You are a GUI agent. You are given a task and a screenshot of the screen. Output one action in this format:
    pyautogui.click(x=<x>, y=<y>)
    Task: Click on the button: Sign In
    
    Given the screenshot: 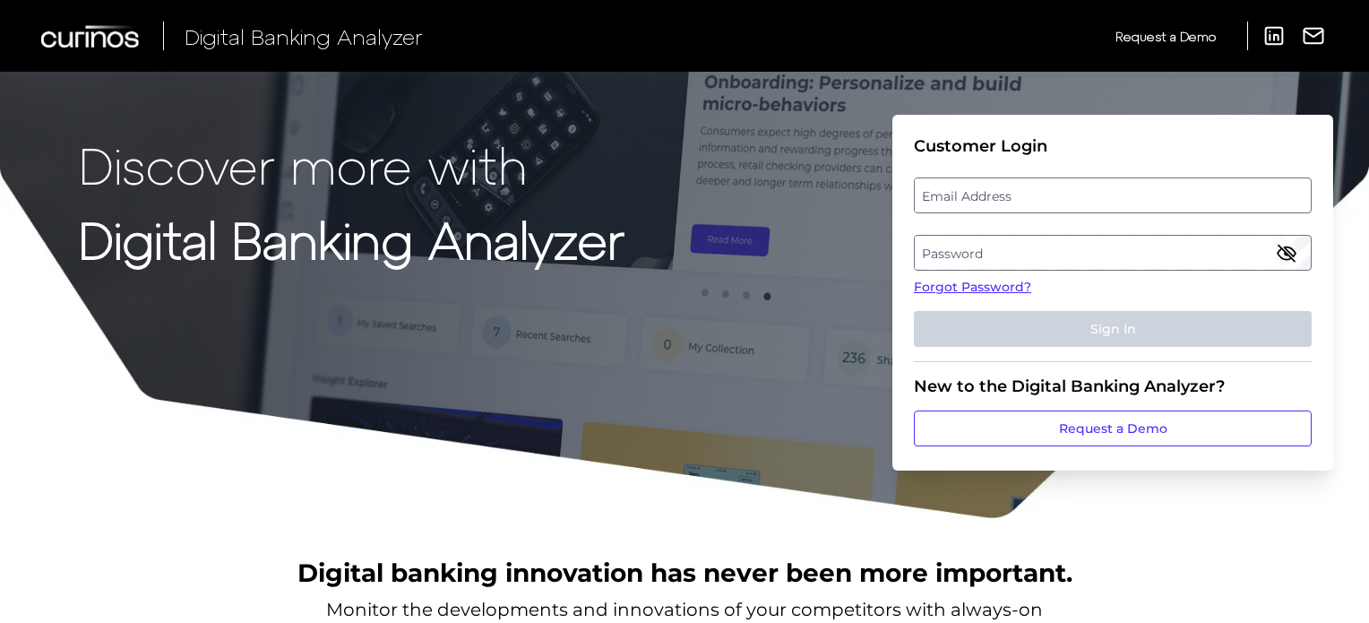 What is the action you would take?
    pyautogui.click(x=1113, y=329)
    